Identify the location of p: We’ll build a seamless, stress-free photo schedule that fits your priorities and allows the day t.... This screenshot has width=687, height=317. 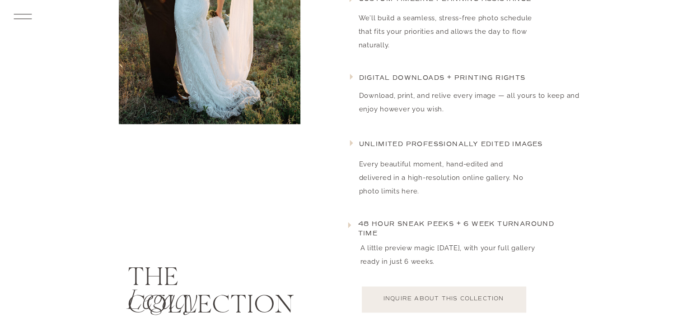
(448, 32).